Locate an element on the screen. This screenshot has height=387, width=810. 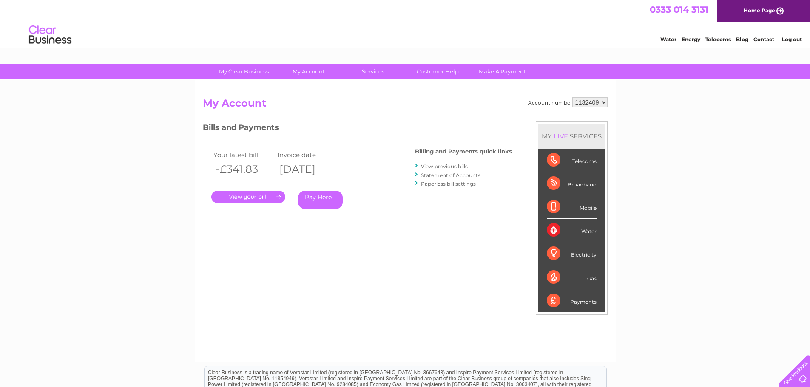
img: logo.png is located at coordinates (50, 35).